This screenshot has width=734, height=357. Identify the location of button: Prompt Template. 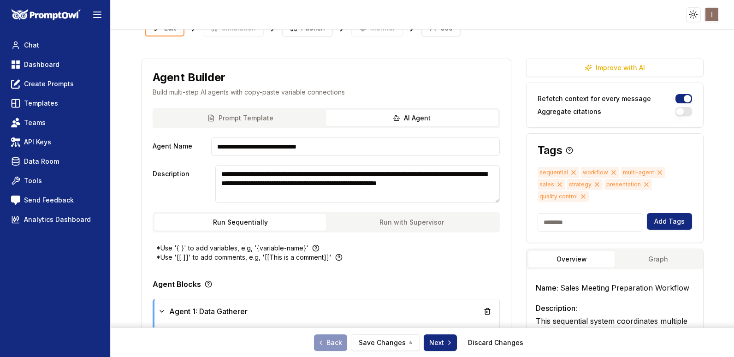
(240, 118).